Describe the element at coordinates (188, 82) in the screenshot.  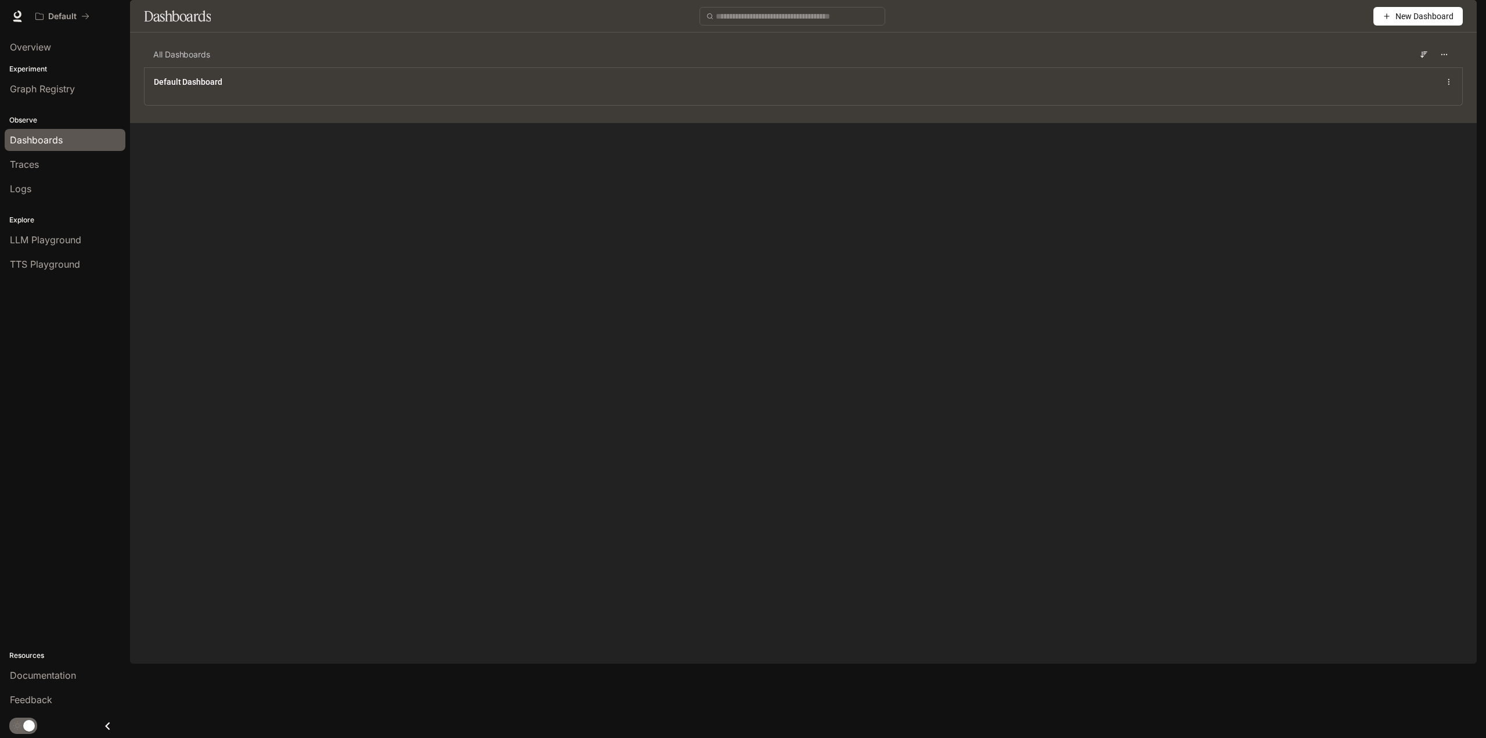
I see `a: Default Dashboard` at that location.